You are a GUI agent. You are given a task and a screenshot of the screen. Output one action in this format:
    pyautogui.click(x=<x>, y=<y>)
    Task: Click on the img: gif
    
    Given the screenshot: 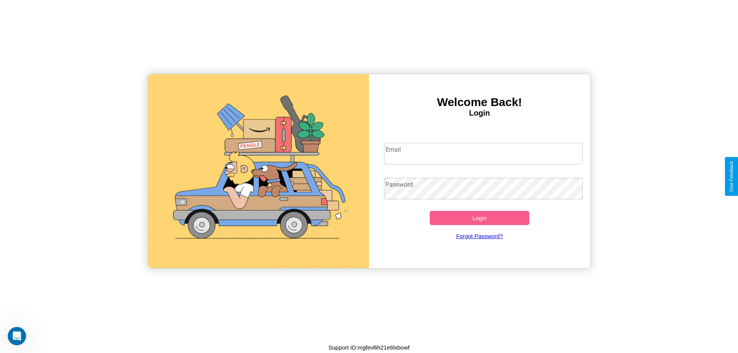 What is the action you would take?
    pyautogui.click(x=258, y=171)
    